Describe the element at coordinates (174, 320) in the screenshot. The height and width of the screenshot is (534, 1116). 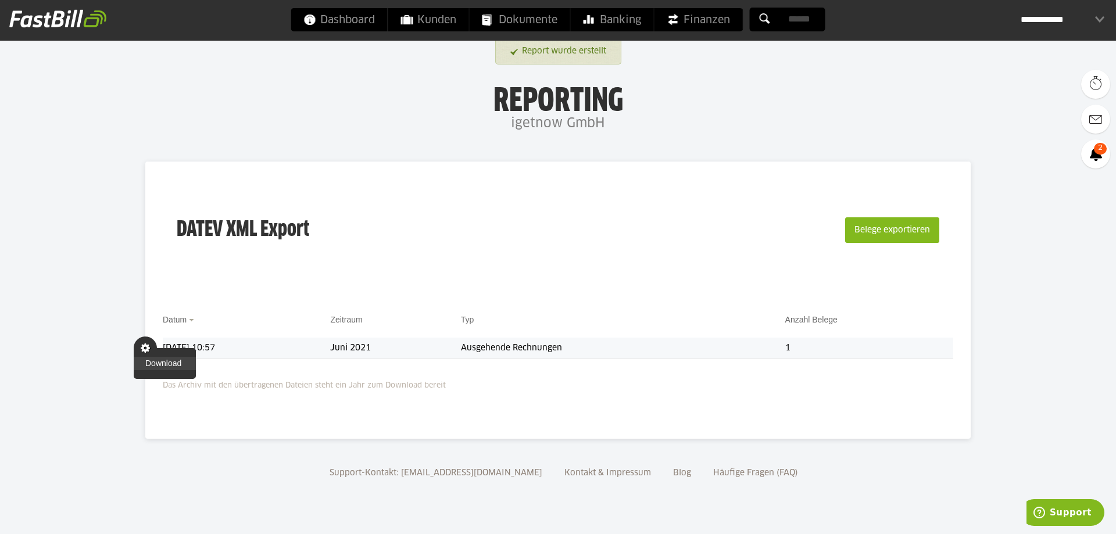
I see `a: Datum` at that location.